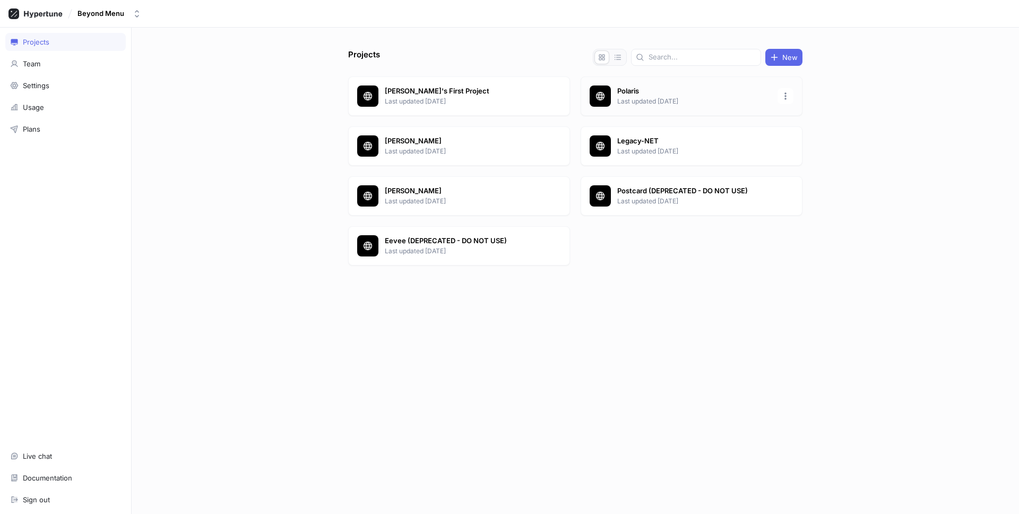 This screenshot has width=1019, height=514. I want to click on p: Eevee (DEPRECATED - DO NOT USE), so click(462, 241).